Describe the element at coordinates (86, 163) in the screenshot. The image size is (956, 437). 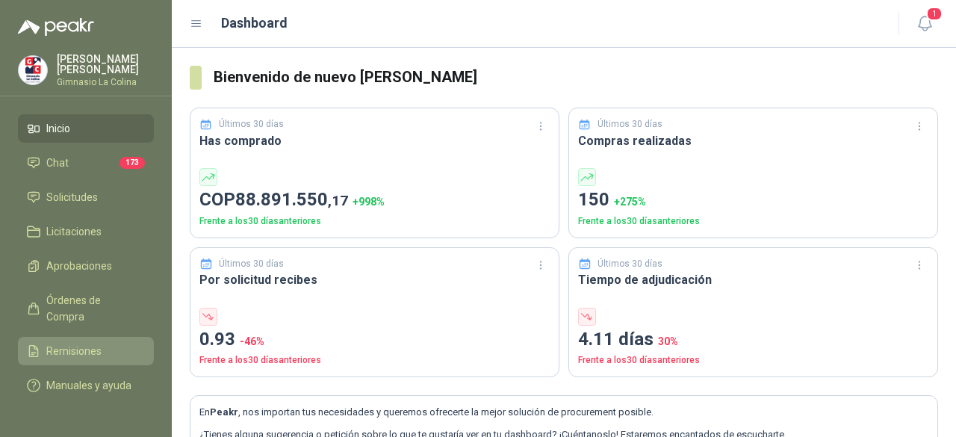
I see `a: Chat173` at that location.